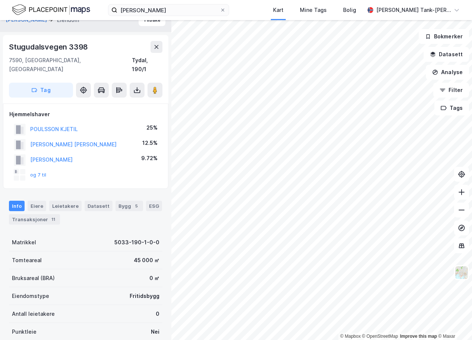 The image size is (472, 340). I want to click on div: Bruksareal (BRA), so click(33, 278).